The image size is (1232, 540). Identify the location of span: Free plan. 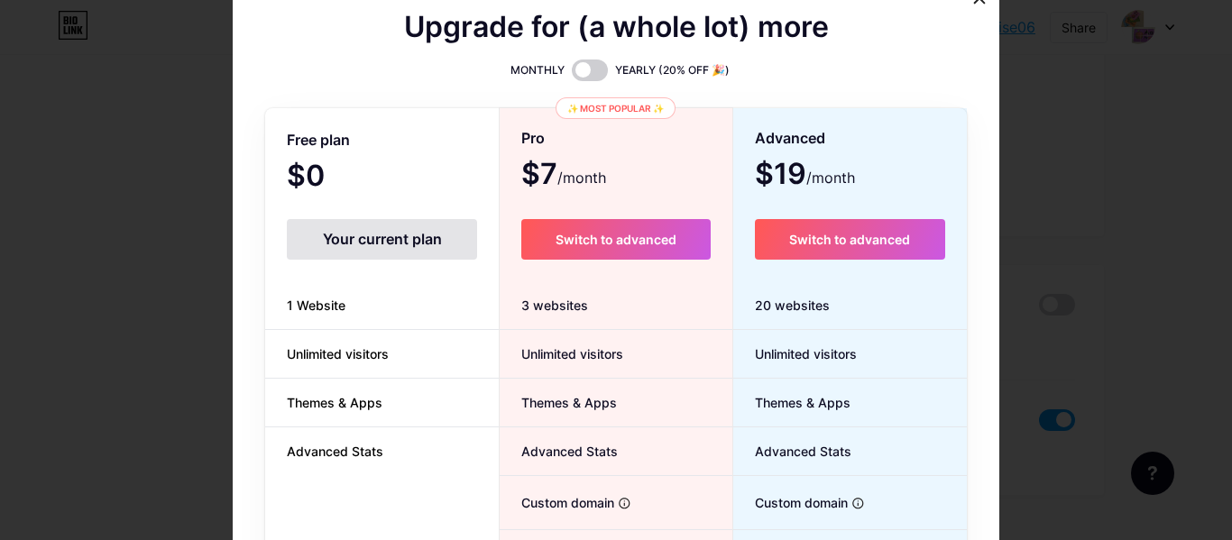
(318, 140).